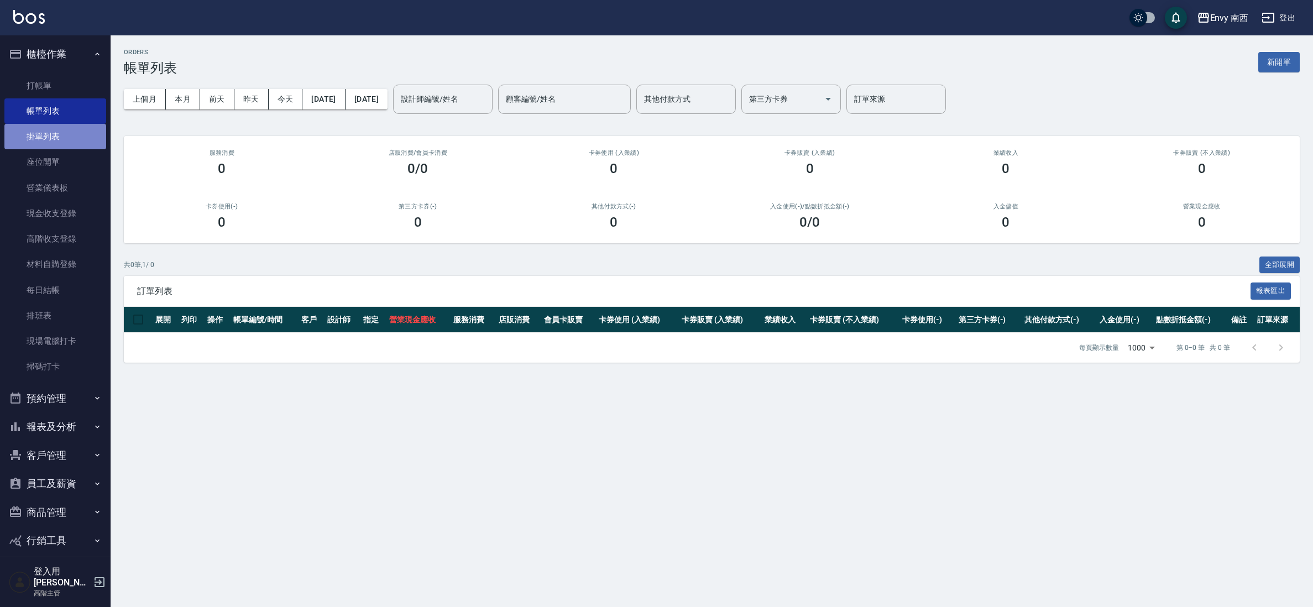  Describe the element at coordinates (55, 341) in the screenshot. I see `a: 現場電腦打卡` at that location.